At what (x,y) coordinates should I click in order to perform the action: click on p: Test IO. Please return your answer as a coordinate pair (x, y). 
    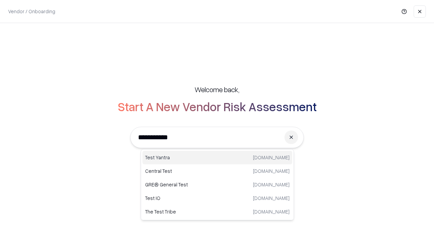
    Looking at the image, I should click on (181, 198).